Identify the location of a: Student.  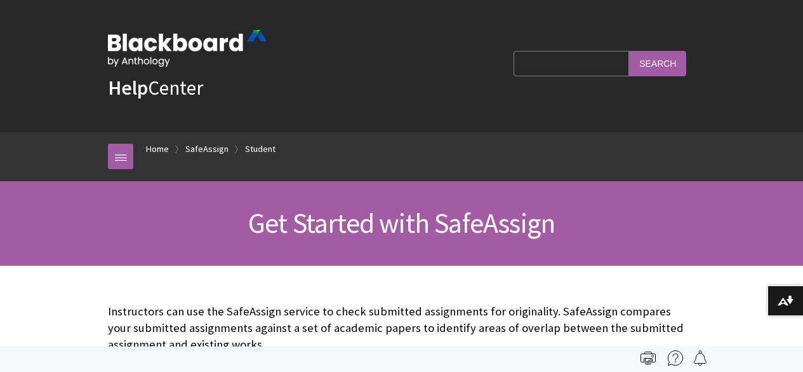
(260, 149).